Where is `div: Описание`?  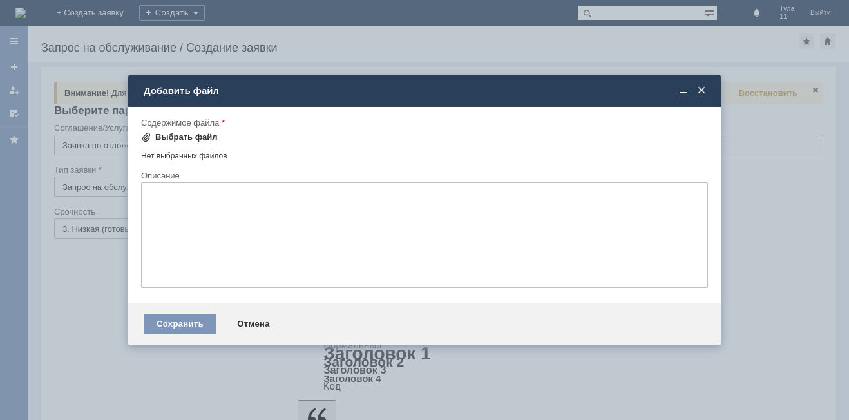 div: Описание is located at coordinates (423, 175).